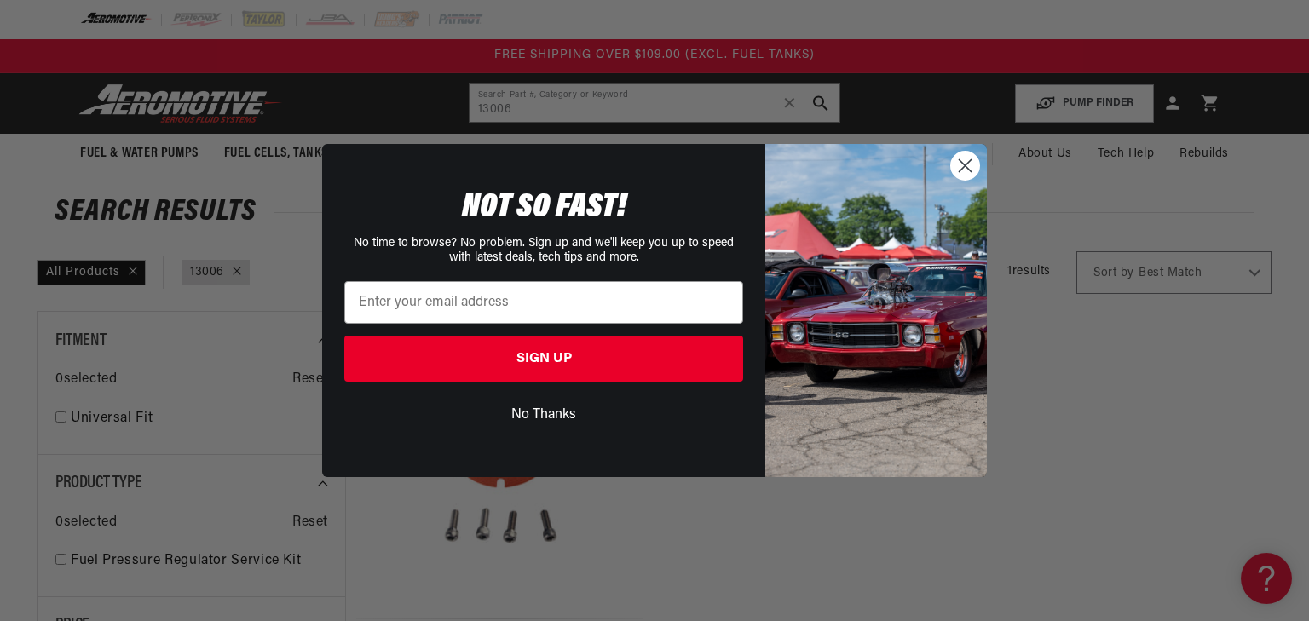 The width and height of the screenshot is (1309, 621). What do you see at coordinates (544, 251) in the screenshot?
I see `span: No time to browse? No problem. Sign up and we'll keep you up to speed with latest deals, tech tip...` at bounding box center [544, 251].